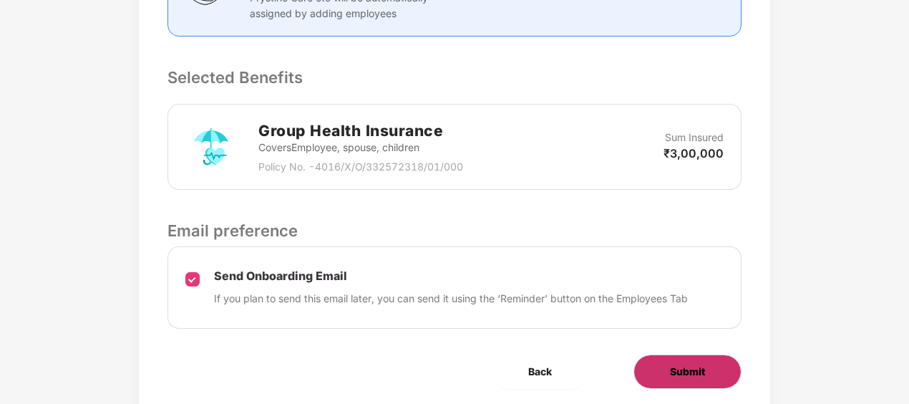 This screenshot has height=404, width=909. I want to click on span: Back, so click(540, 372).